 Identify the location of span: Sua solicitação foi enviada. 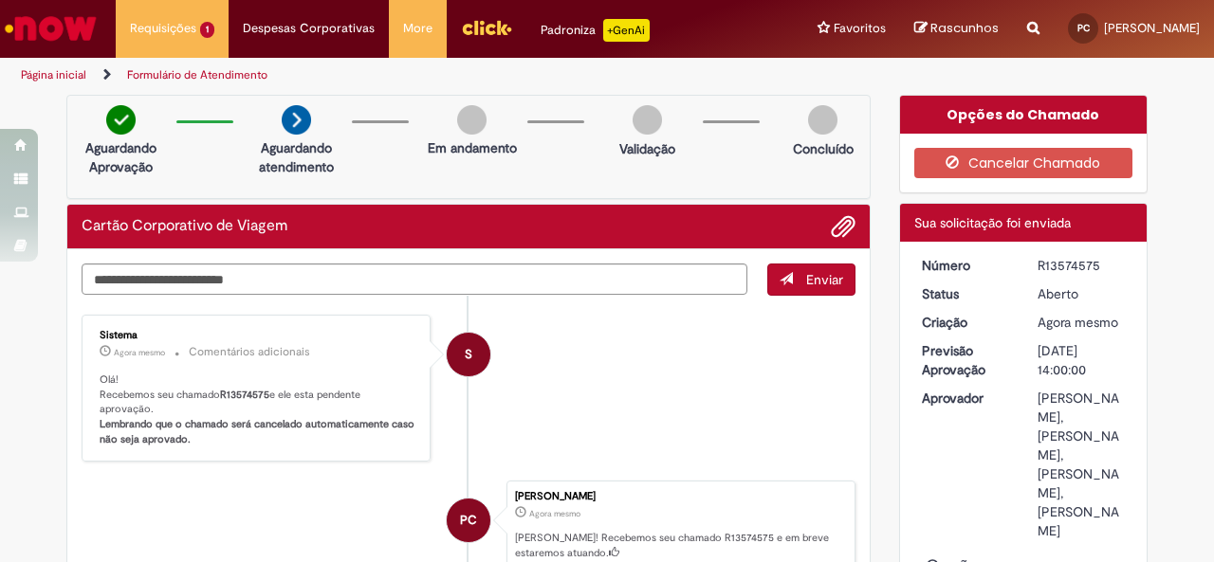
(992, 223).